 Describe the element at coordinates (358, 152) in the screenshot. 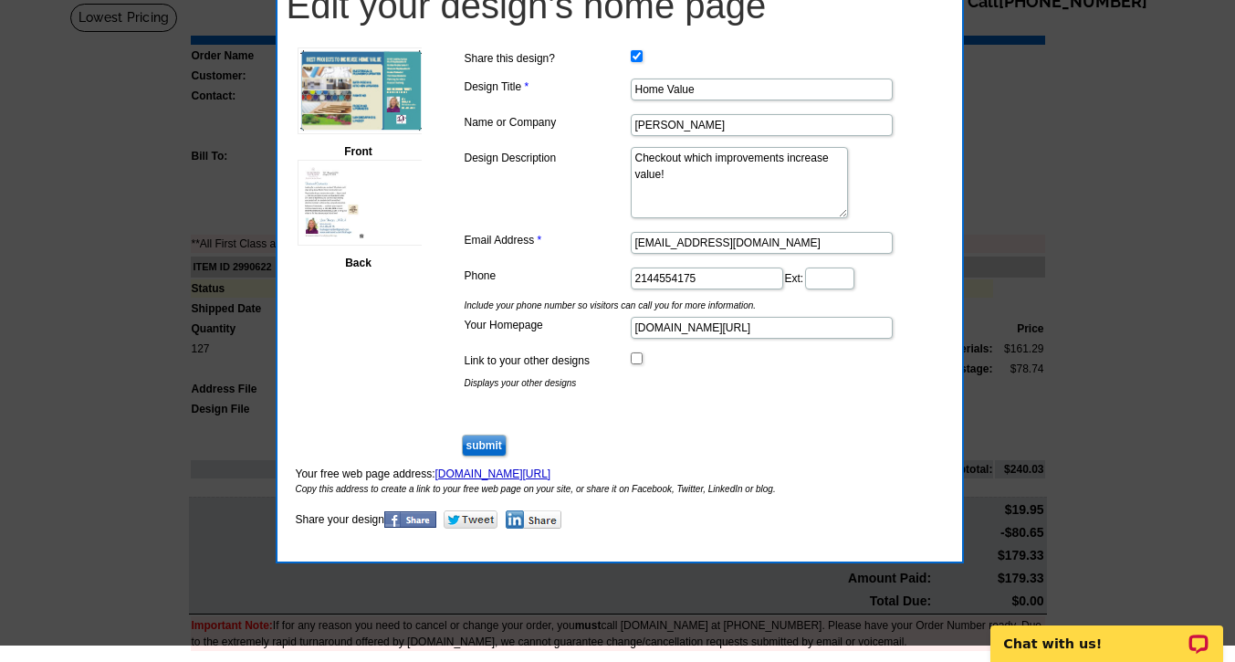

I see `span: Front` at that location.